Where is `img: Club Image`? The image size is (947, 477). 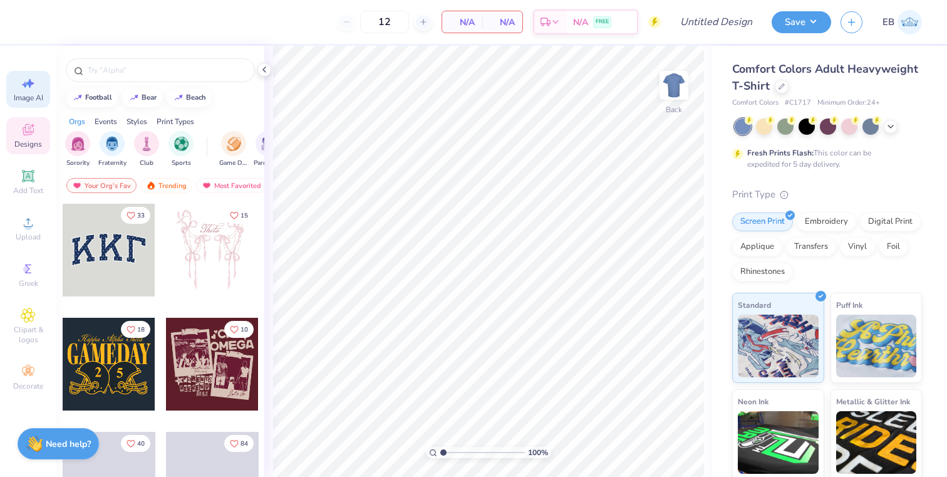 img: Club Image is located at coordinates (147, 143).